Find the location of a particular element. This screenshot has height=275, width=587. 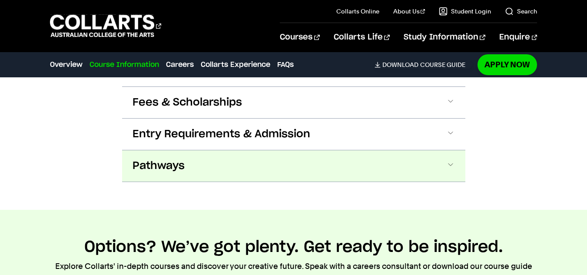

span: Pathways is located at coordinates (158, 166).